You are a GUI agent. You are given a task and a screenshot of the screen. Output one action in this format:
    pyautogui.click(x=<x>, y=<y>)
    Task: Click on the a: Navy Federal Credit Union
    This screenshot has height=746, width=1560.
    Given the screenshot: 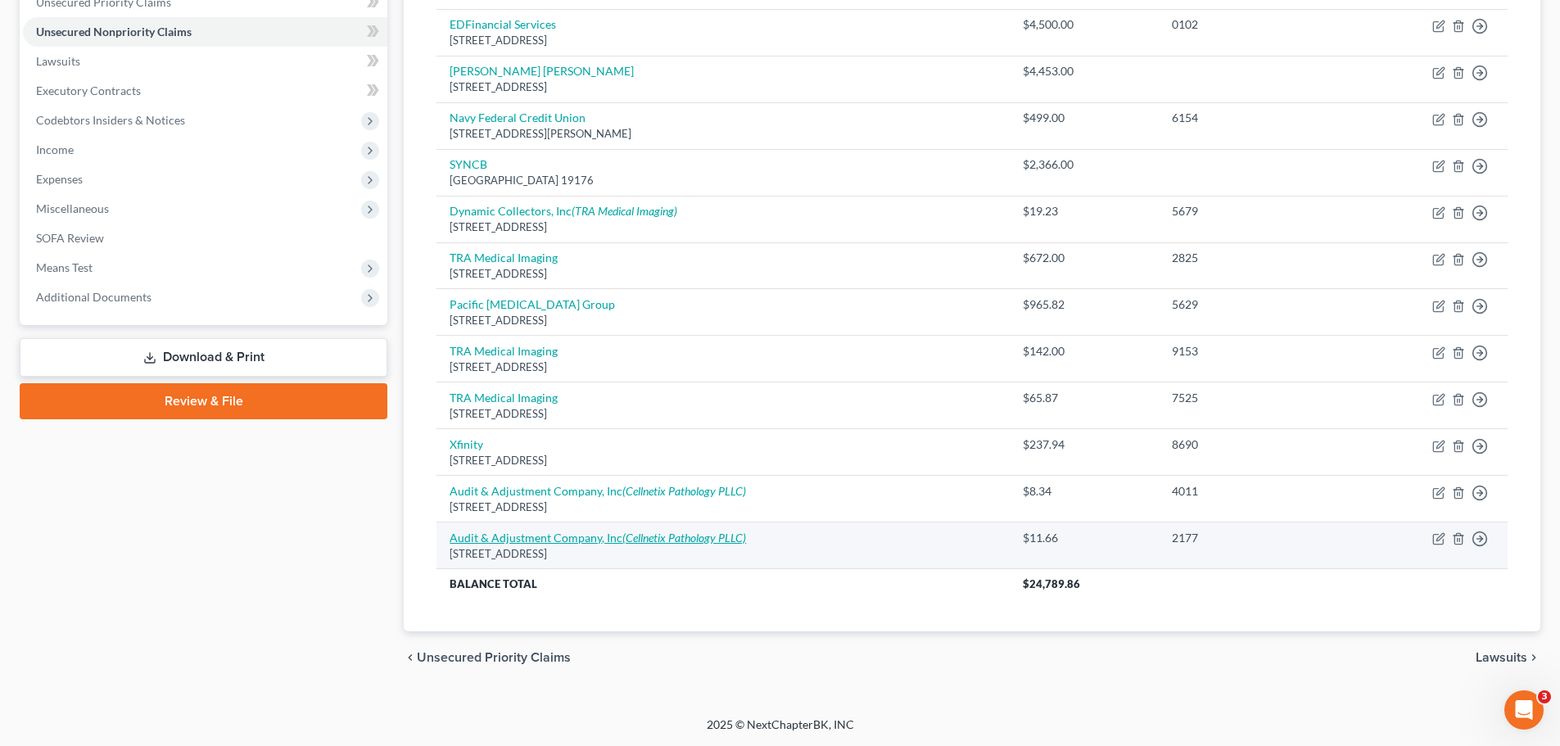 What is the action you would take?
    pyautogui.click(x=517, y=117)
    